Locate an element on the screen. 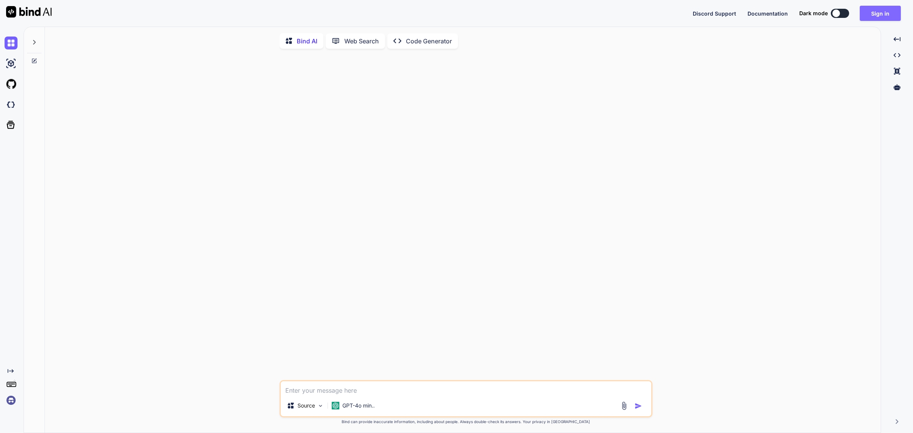 Image resolution: width=913 pixels, height=433 pixels. img: chat is located at coordinates (11, 43).